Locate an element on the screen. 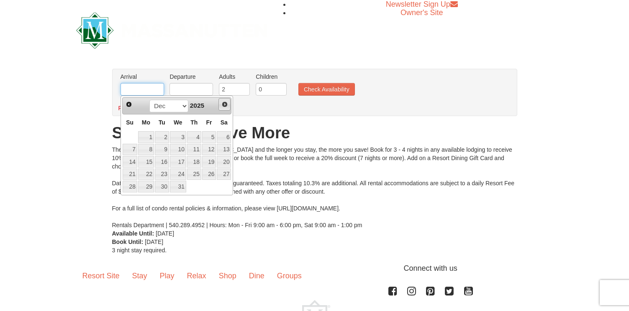 The height and width of the screenshot is (311, 629). a: Relax is located at coordinates (197, 275).